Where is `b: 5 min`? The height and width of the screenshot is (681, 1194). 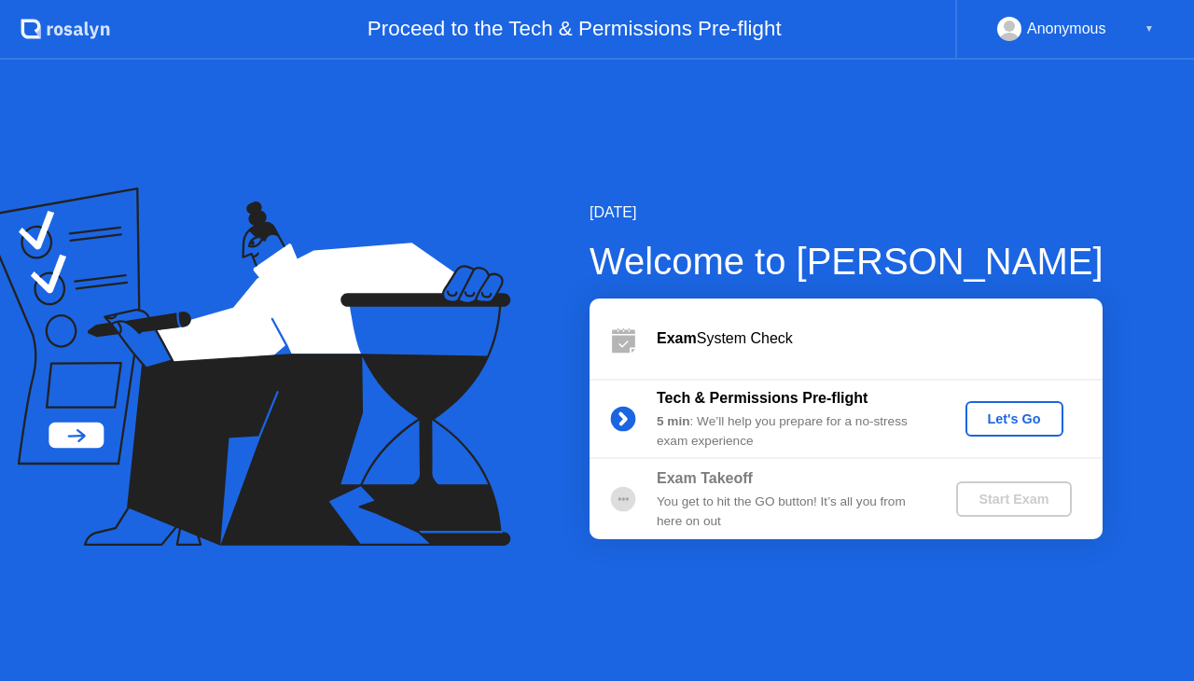 b: 5 min is located at coordinates (673, 421).